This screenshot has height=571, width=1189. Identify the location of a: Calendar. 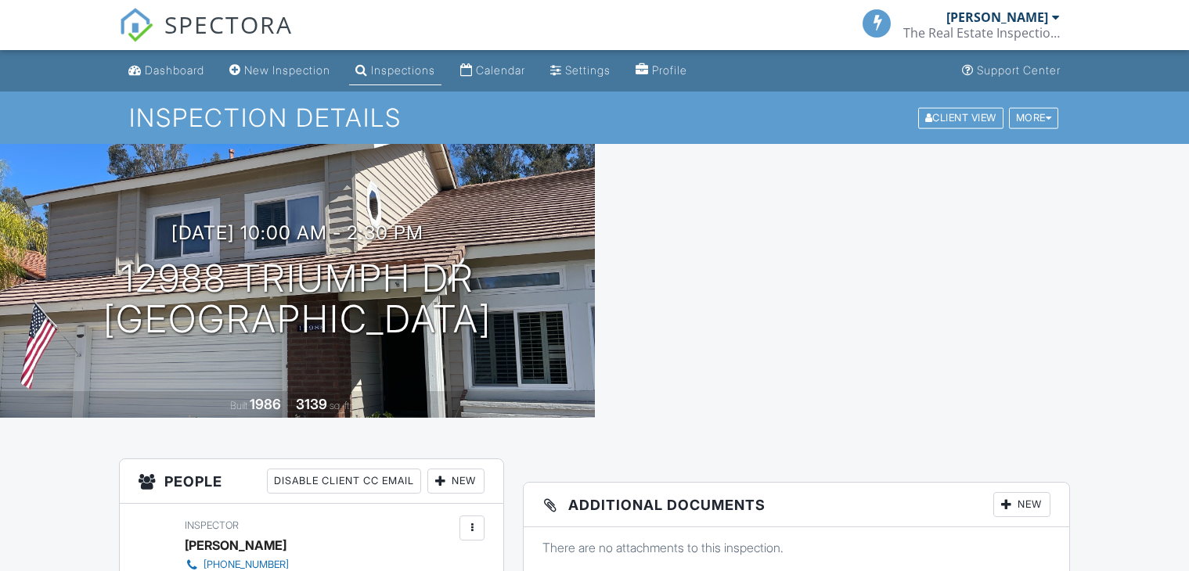
(492, 70).